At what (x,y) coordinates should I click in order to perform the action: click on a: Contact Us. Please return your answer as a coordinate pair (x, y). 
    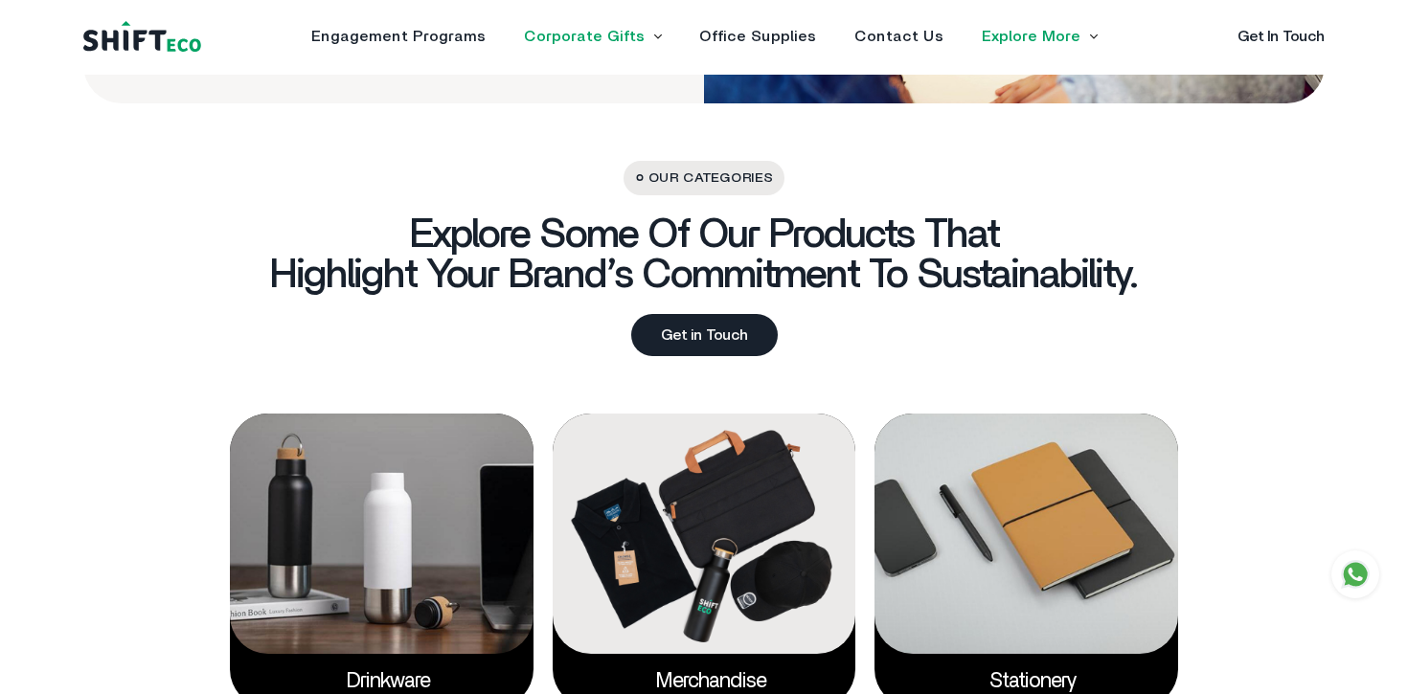
    Looking at the image, I should click on (898, 36).